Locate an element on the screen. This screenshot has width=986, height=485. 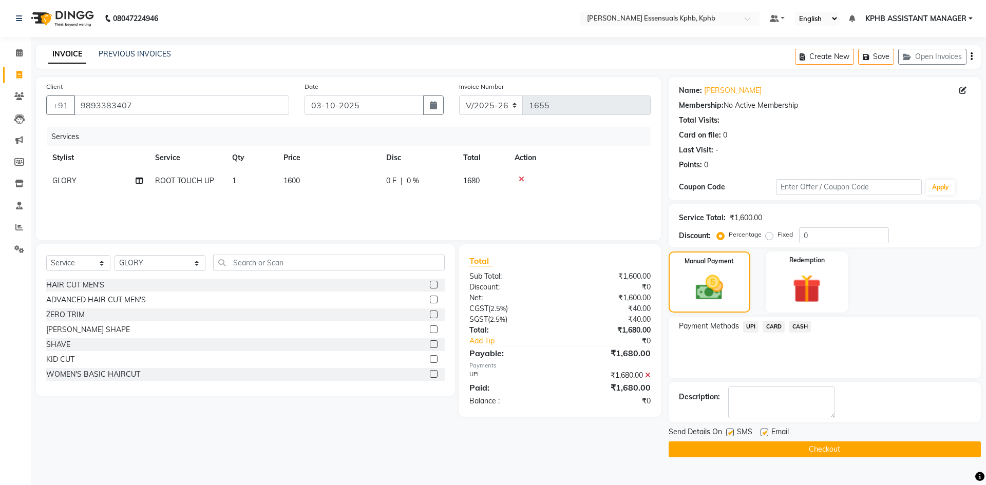
label: Redemption is located at coordinates (807, 260).